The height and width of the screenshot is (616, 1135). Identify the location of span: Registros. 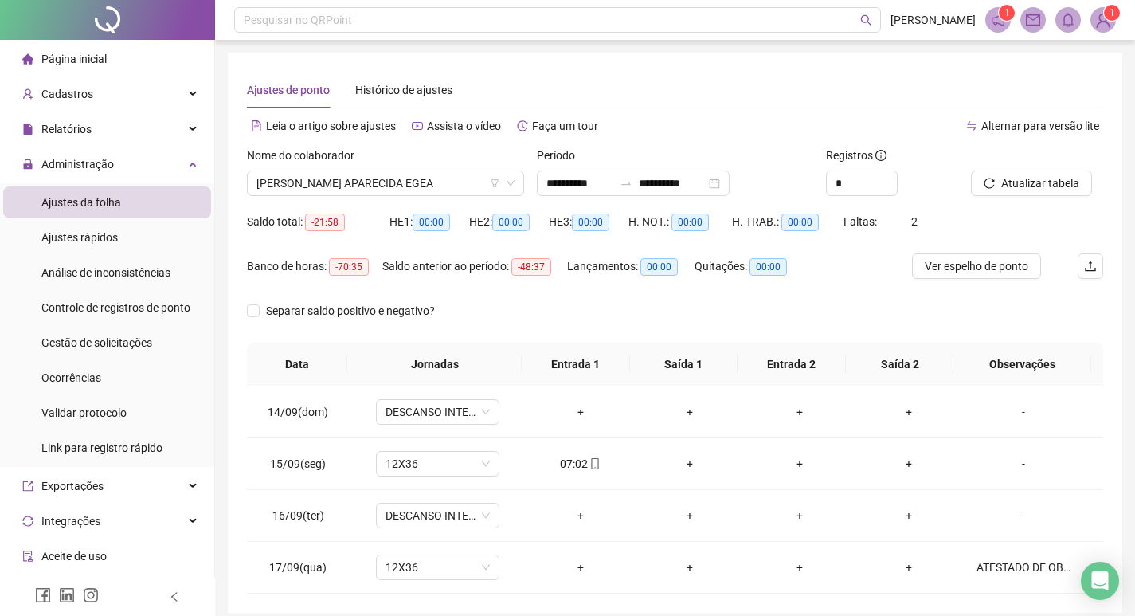
(856, 155).